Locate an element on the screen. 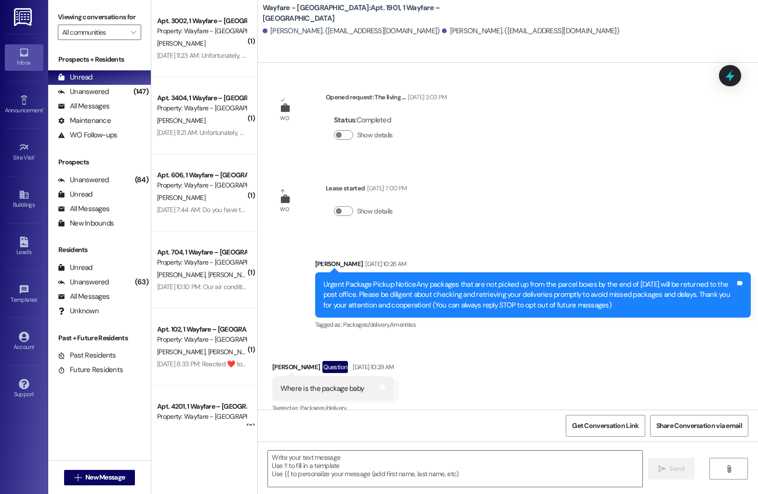 The height and width of the screenshot is (494, 758). a: Templates • is located at coordinates (24, 294).